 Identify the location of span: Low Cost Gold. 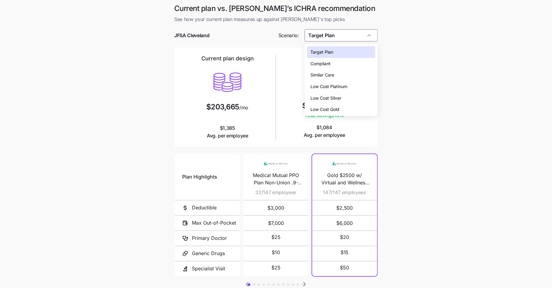
(325, 109).